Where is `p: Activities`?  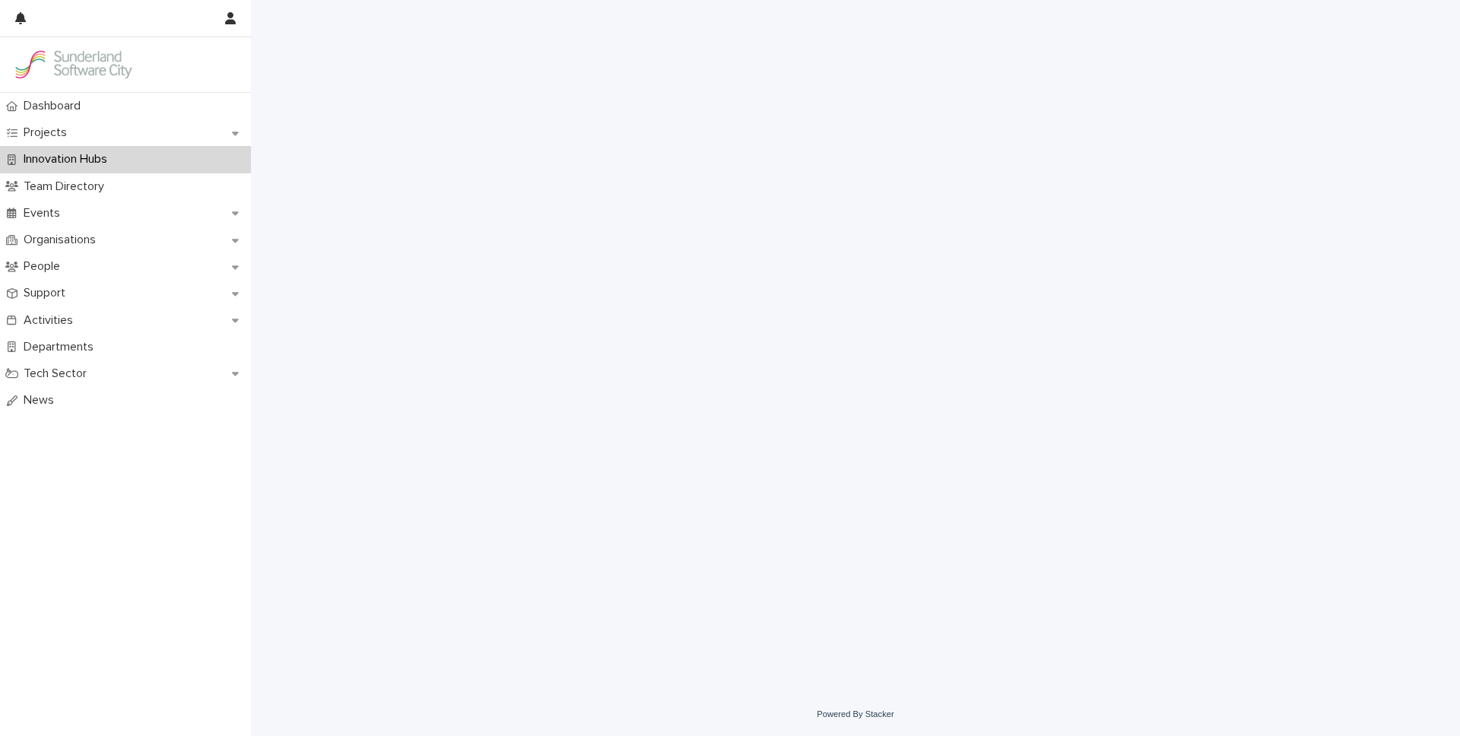 p: Activities is located at coordinates (51, 320).